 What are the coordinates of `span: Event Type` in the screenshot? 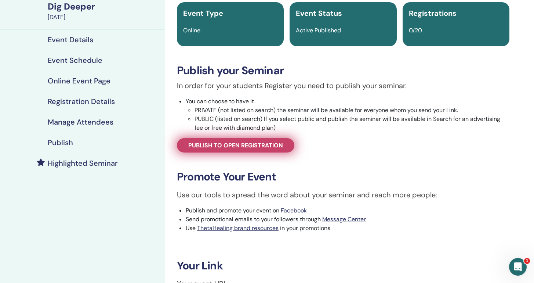 It's located at (203, 13).